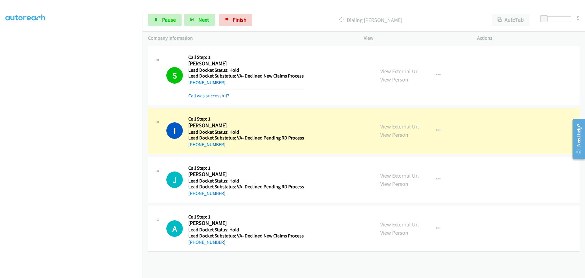 The image size is (585, 278). What do you see at coordinates (169, 19) in the screenshot?
I see `span: Pause` at bounding box center [169, 19].